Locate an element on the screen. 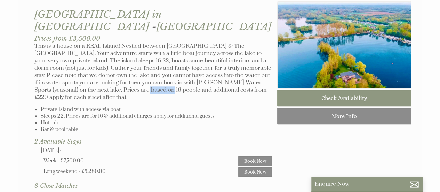 Image resolution: width=440 pixels, height=192 pixels. p: Enquire Now is located at coordinates (367, 184).